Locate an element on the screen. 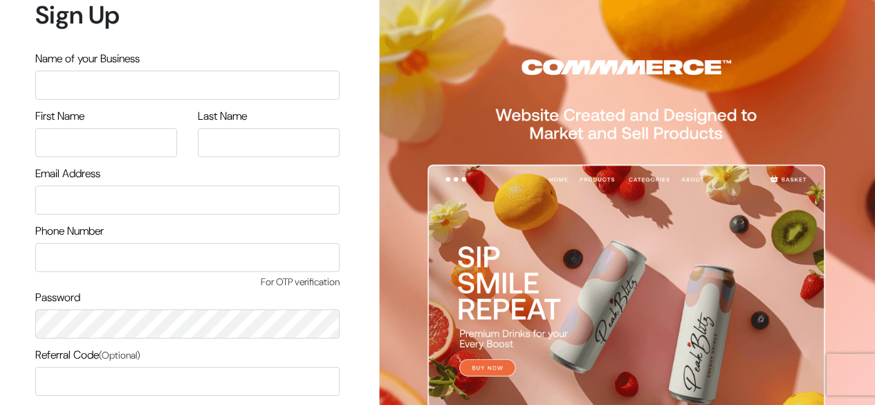  span: For OTP verification is located at coordinates (187, 281).